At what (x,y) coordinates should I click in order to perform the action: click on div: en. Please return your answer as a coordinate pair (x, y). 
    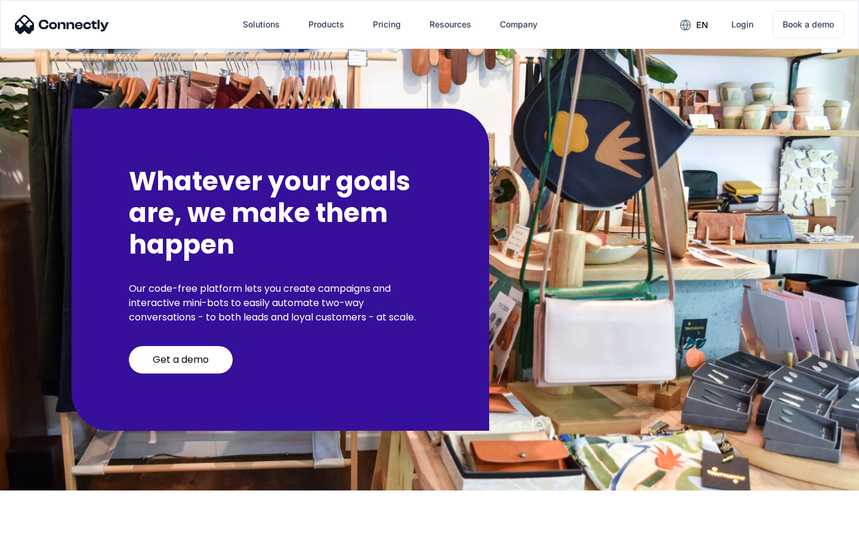
    Looking at the image, I should click on (702, 25).